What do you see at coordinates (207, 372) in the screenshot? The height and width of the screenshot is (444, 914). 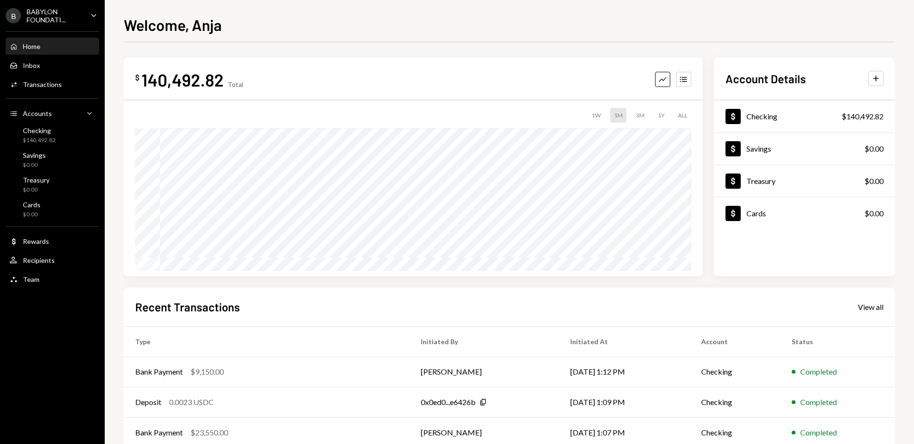 I see `div: $9,150.00` at bounding box center [207, 372].